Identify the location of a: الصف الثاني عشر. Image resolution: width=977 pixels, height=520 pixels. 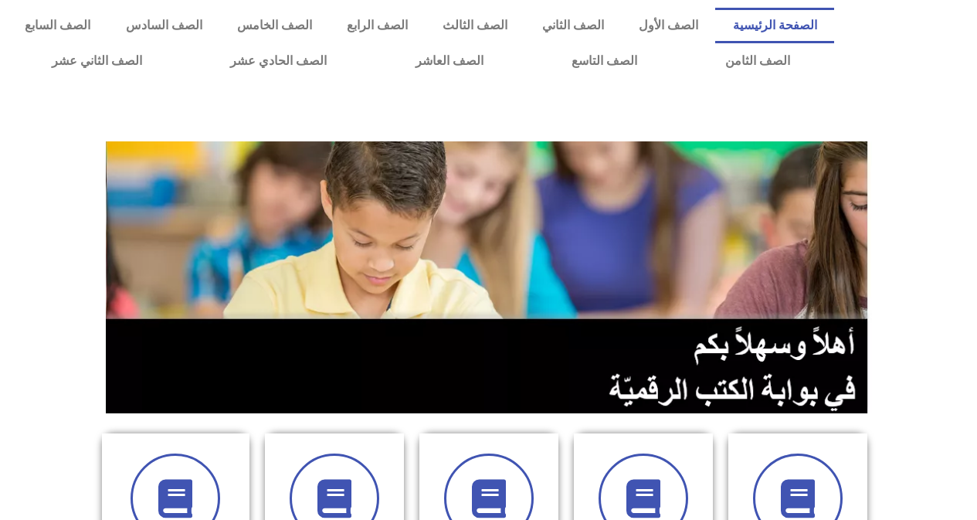
(97, 61).